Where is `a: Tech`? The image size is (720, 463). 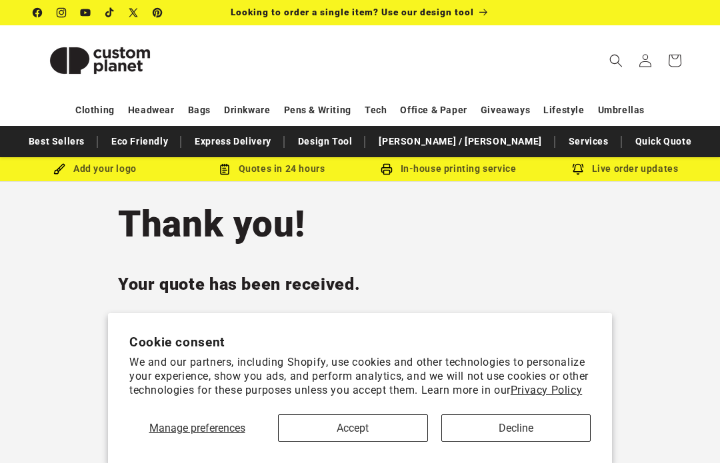
a: Tech is located at coordinates (375, 110).